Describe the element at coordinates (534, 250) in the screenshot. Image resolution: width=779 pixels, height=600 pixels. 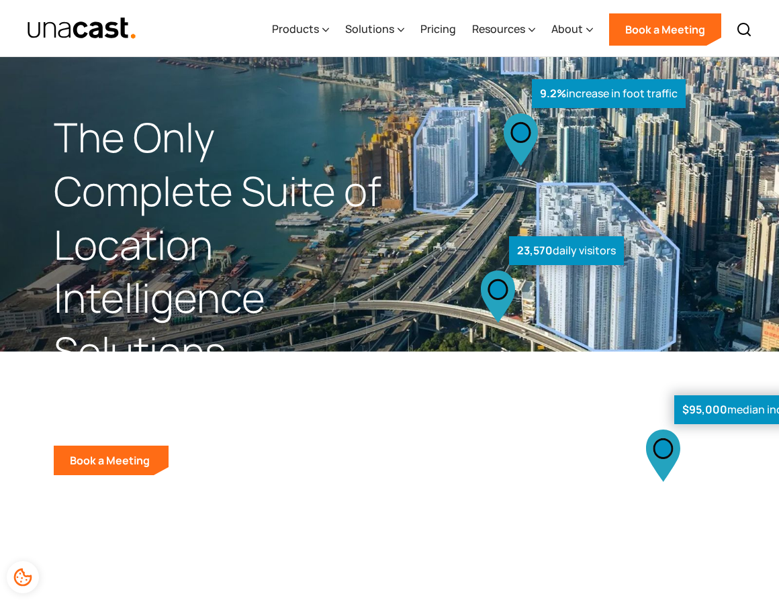
I see `strong: 23,570` at that location.